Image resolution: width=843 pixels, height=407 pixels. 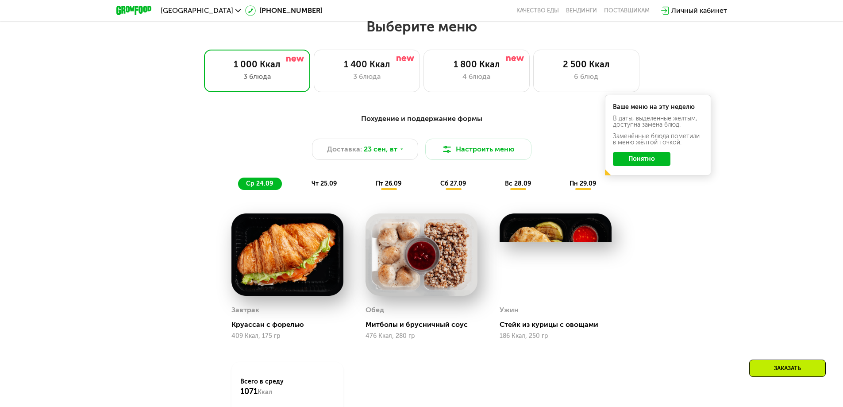 I want to click on div: Заменённые блюда пометили в меню жёлтой точкой., so click(x=658, y=139).